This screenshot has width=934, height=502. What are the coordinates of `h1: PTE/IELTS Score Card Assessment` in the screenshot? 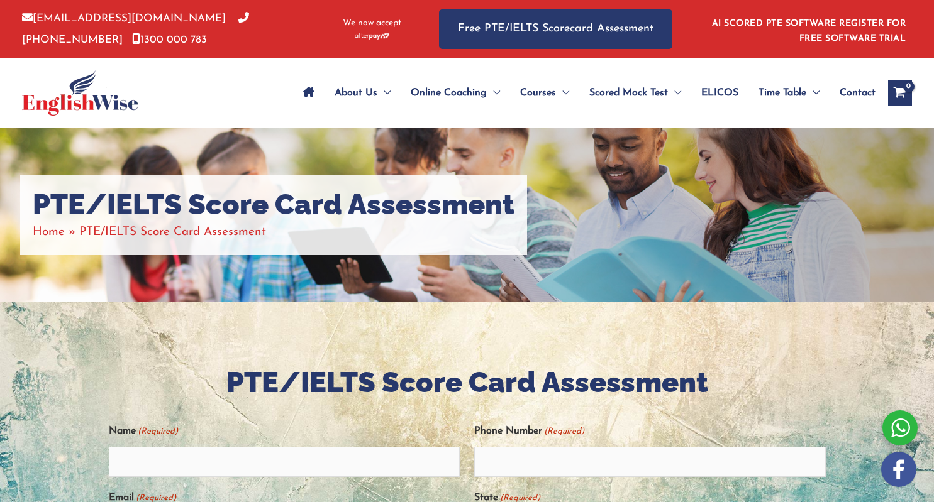 It's located at (274, 205).